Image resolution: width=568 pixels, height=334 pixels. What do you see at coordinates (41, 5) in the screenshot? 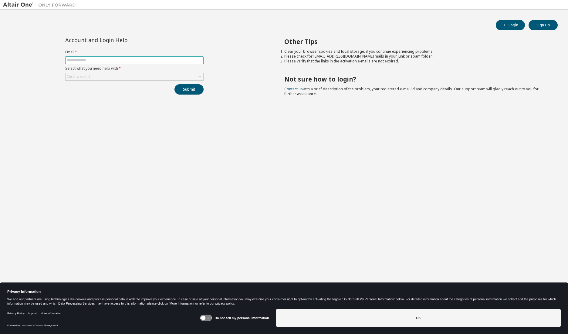
I see `img: Altair One` at bounding box center [41, 5].